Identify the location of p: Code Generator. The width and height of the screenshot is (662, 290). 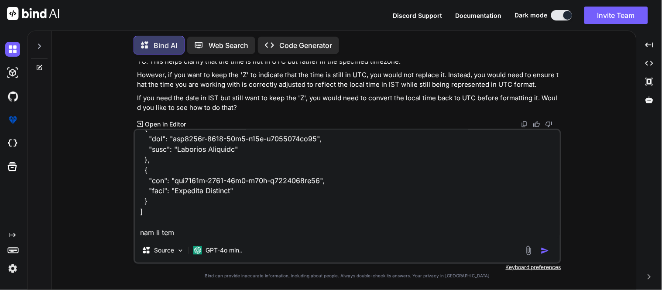
(305, 45).